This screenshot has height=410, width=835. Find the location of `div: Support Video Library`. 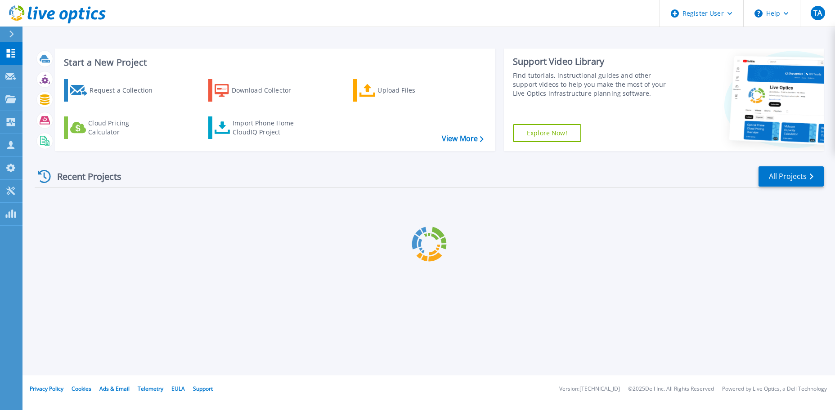

div: Support Video Library is located at coordinates (594, 62).